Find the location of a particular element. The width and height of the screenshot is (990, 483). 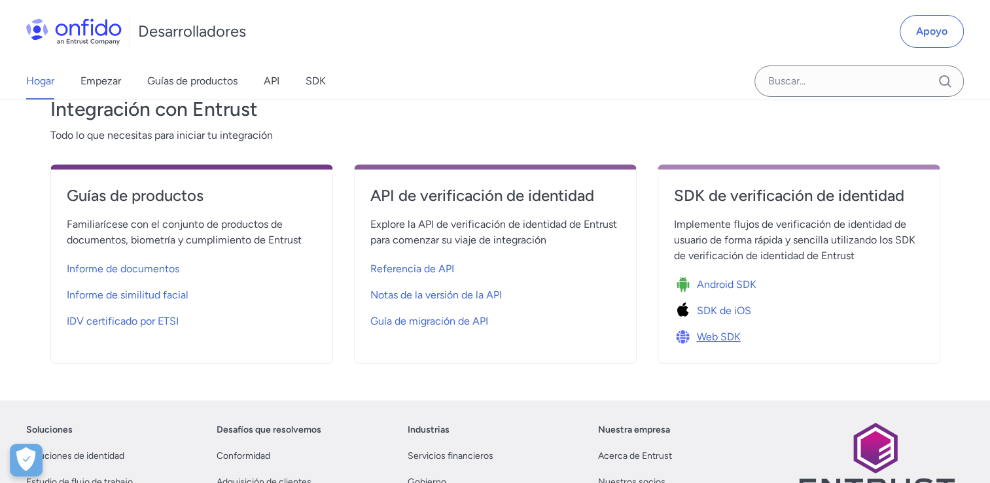

img: Icon iOS SDK is located at coordinates (685, 311).